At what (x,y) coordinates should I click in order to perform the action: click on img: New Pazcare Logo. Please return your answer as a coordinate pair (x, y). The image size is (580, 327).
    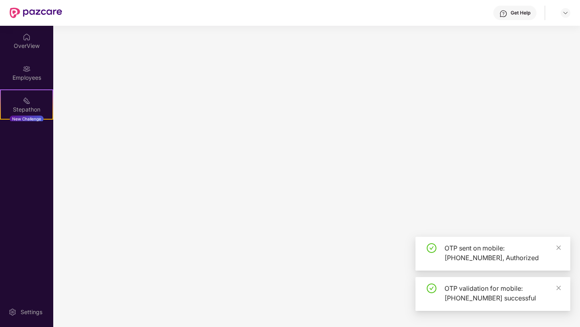
    Looking at the image, I should click on (36, 13).